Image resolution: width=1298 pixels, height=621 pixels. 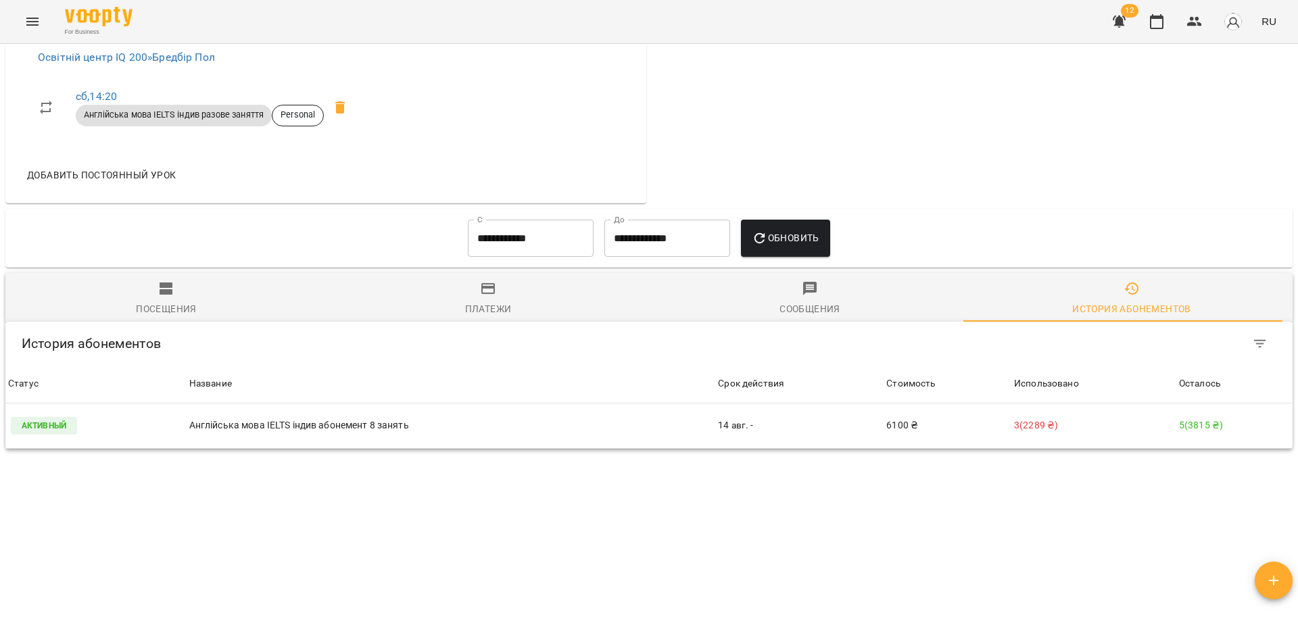 What do you see at coordinates (1235, 425) in the screenshot?
I see `p: 5 ( 3815 ₴ )` at bounding box center [1235, 425].